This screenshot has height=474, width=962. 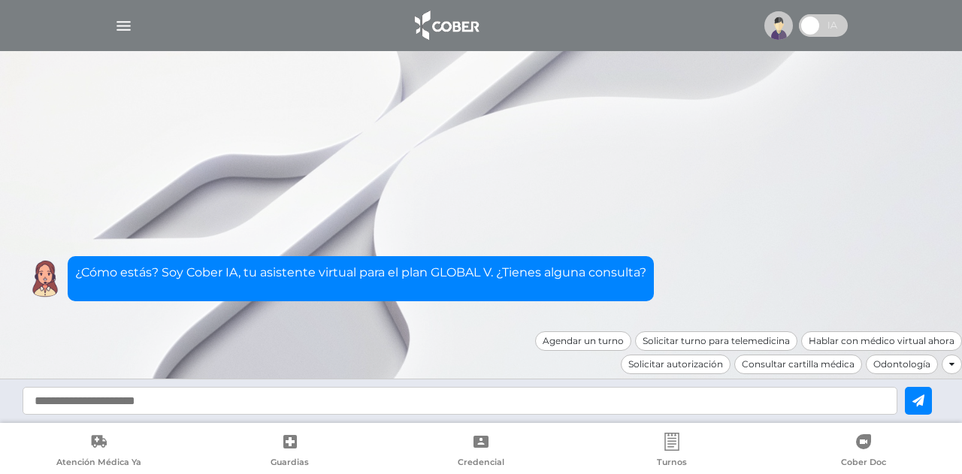 What do you see at coordinates (481, 464) in the screenshot?
I see `span: Credencial` at bounding box center [481, 464].